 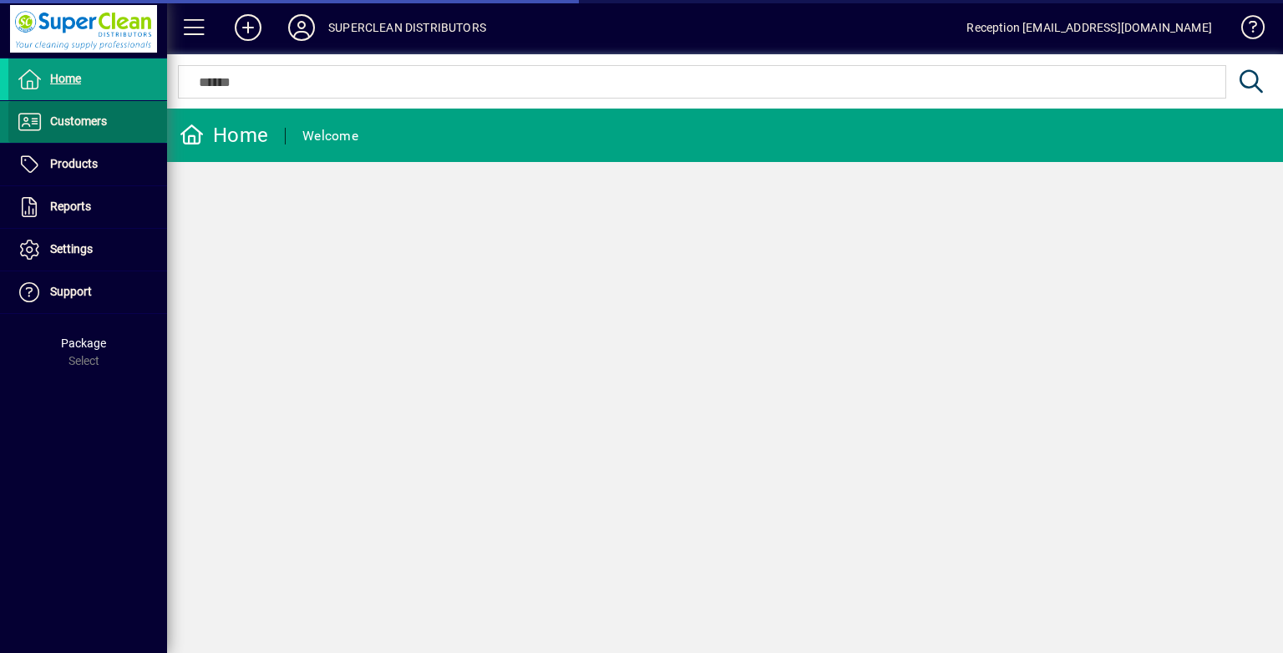 What do you see at coordinates (302, 28) in the screenshot?
I see `button: Profile` at bounding box center [302, 28].